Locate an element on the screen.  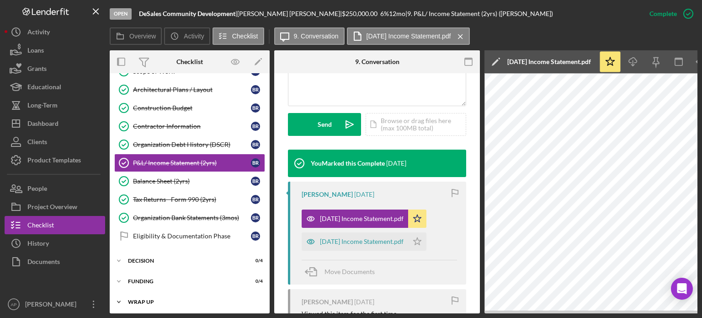
div: 12 mo is located at coordinates (397, 14).